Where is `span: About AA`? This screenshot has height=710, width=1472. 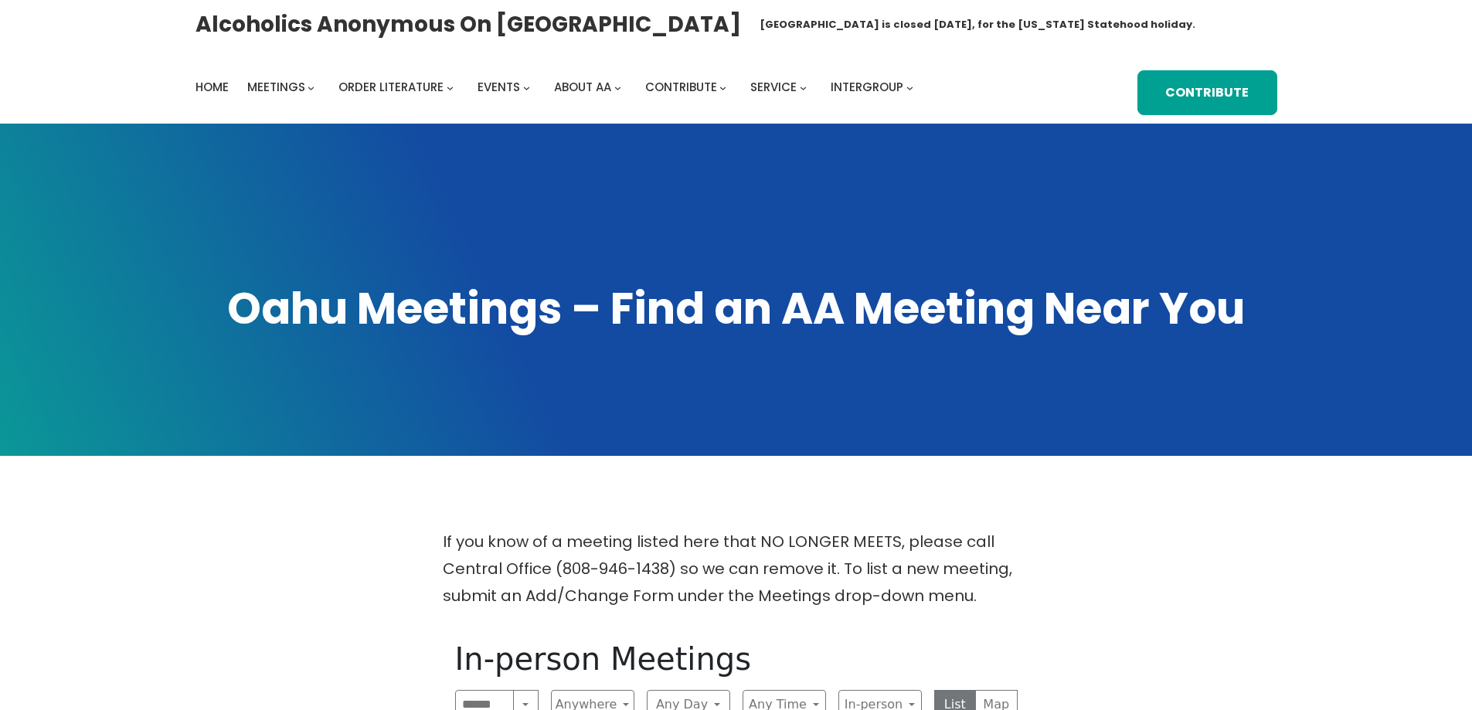
span: About AA is located at coordinates (583, 87).